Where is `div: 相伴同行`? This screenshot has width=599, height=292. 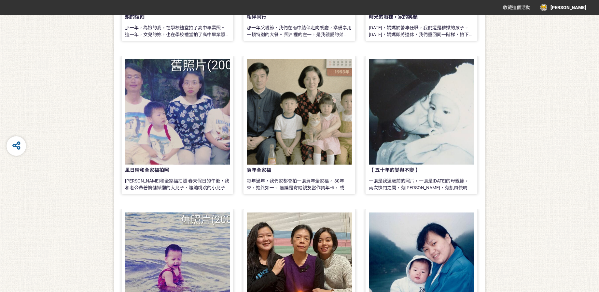 div: 相伴同行 is located at coordinates (289, 17).